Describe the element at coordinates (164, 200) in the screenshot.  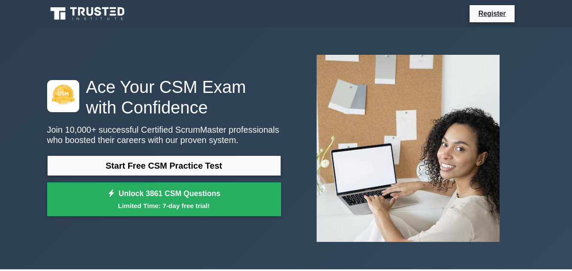
I see `a: Unlock 3861 CSM QuestionsLimited Time: 7-day free trial!` at that location.